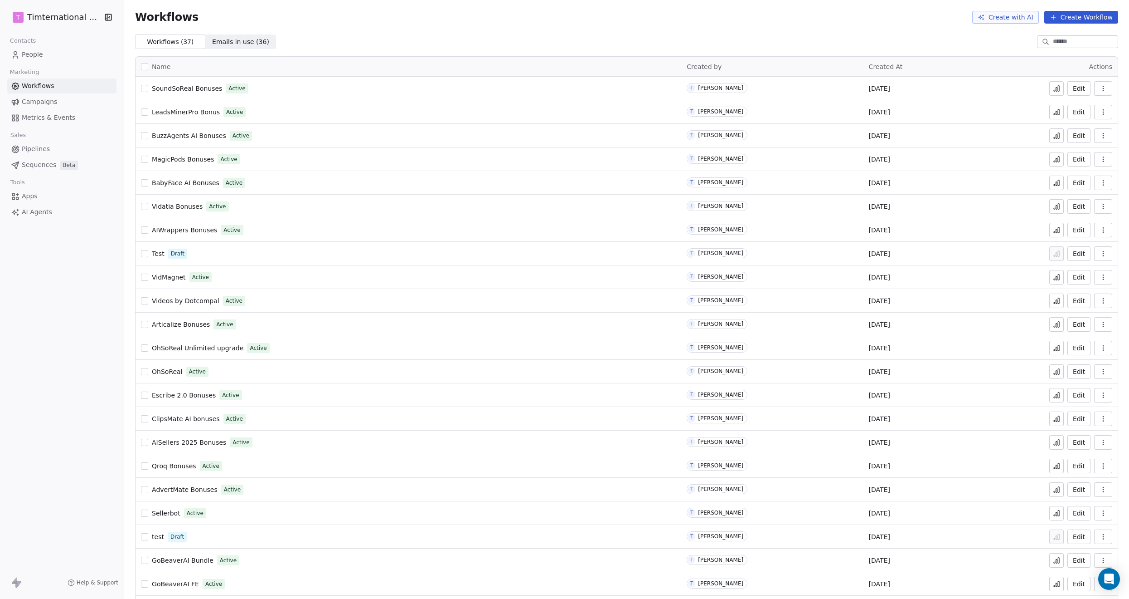  What do you see at coordinates (189, 442) in the screenshot?
I see `span: AISellers 2025 Bonuses` at bounding box center [189, 442].